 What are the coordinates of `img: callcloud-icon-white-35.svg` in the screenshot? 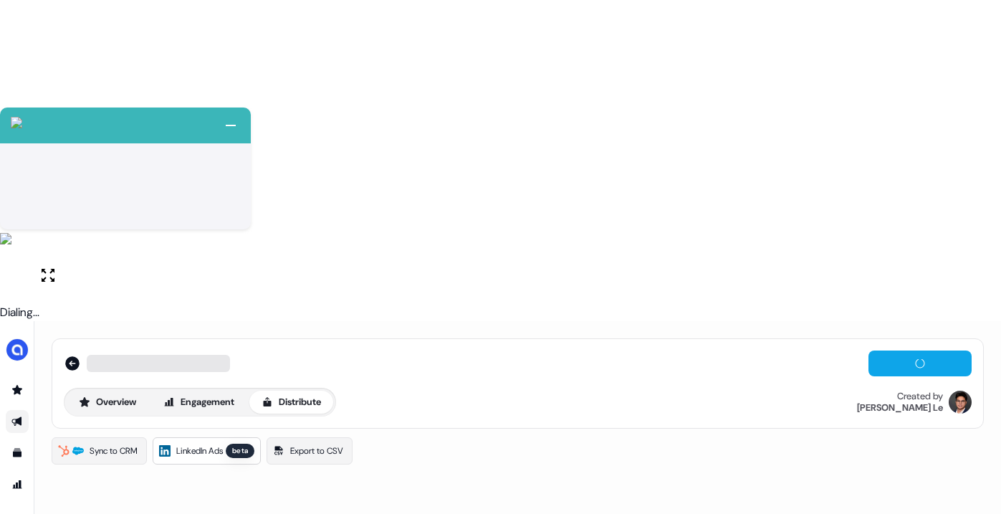 It's located at (16, 123).